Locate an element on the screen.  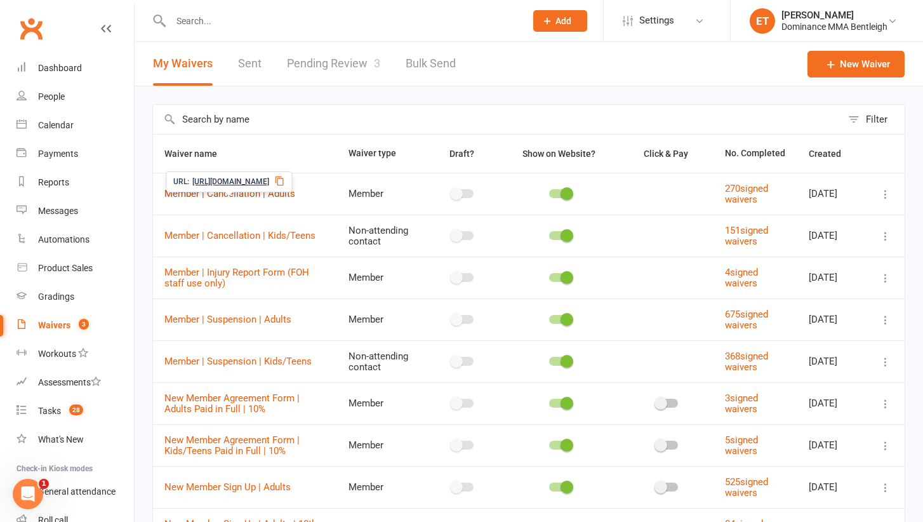
span: Settings is located at coordinates (657, 20).